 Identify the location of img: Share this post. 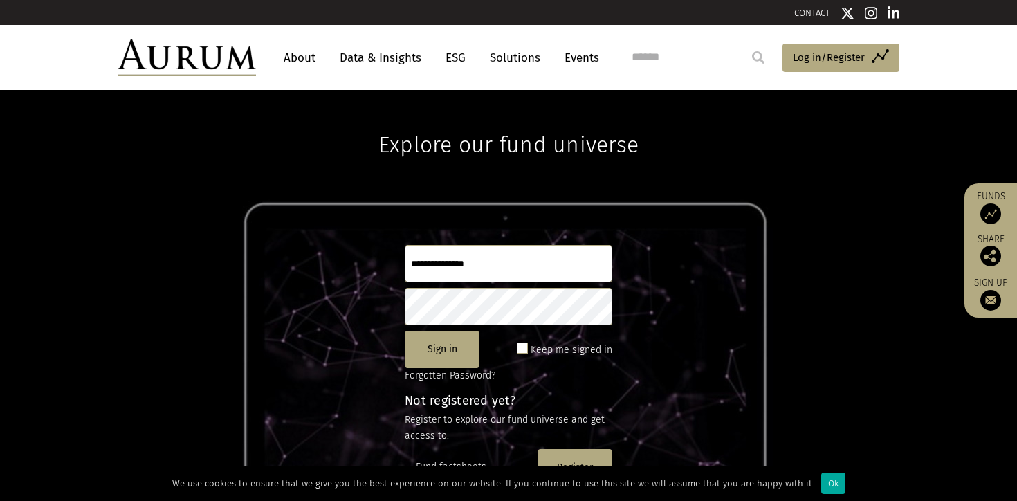
(990, 256).